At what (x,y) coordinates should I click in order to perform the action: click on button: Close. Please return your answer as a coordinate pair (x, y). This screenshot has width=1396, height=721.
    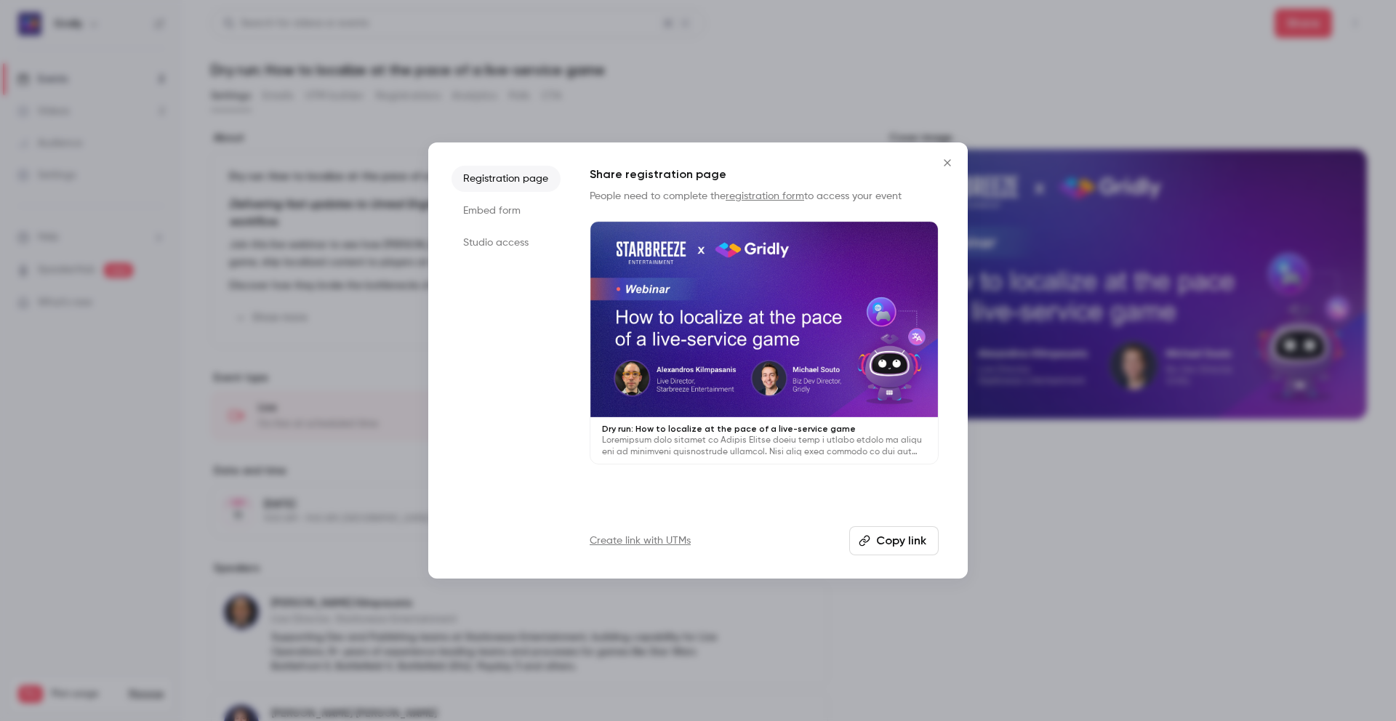
    Looking at the image, I should click on (948, 163).